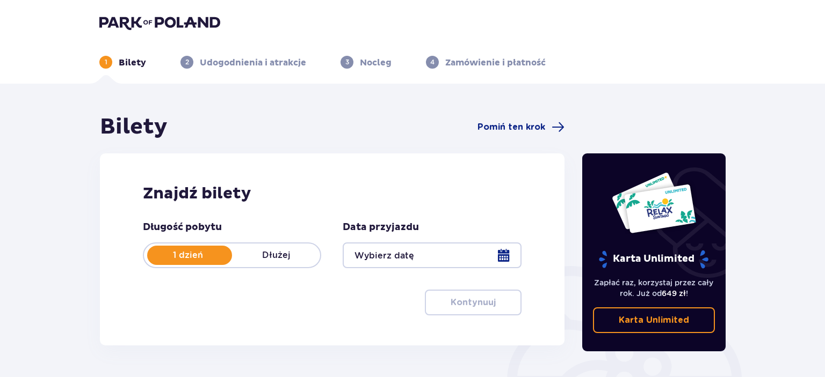 The width and height of the screenshot is (825, 377). Describe the element at coordinates (654, 320) in the screenshot. I see `a: Karta Unlimited` at that location.